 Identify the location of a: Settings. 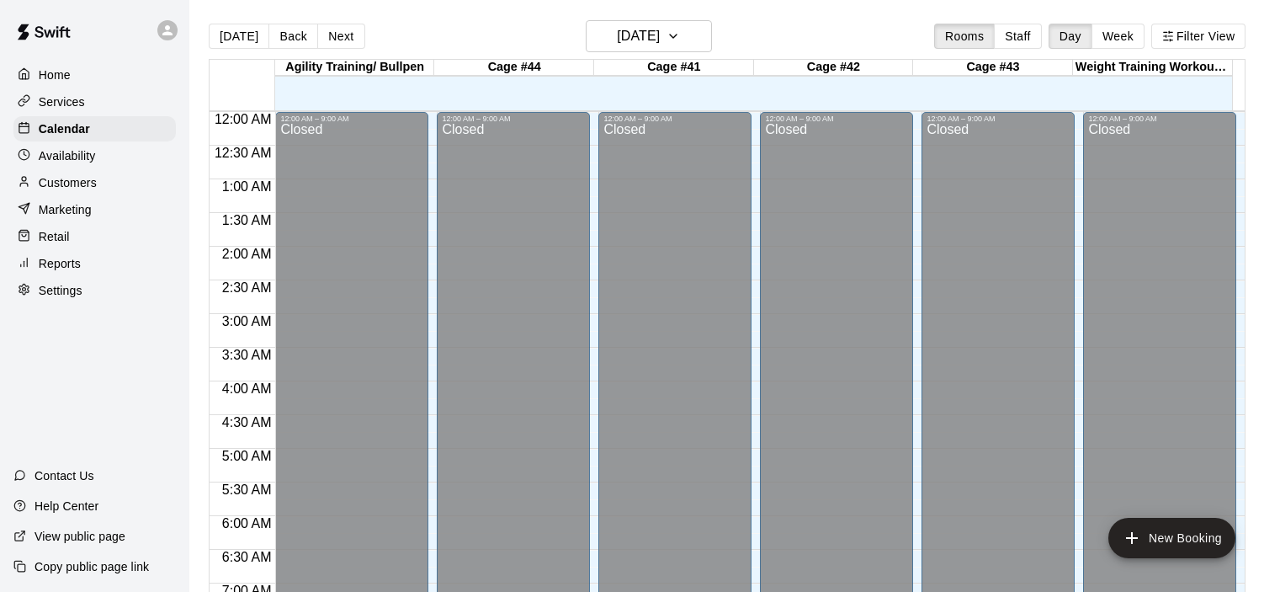
(94, 290).